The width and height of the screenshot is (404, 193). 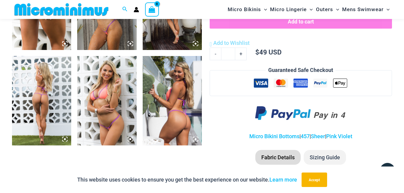 I want to click on span: Micro Lingerie, so click(x=288, y=9).